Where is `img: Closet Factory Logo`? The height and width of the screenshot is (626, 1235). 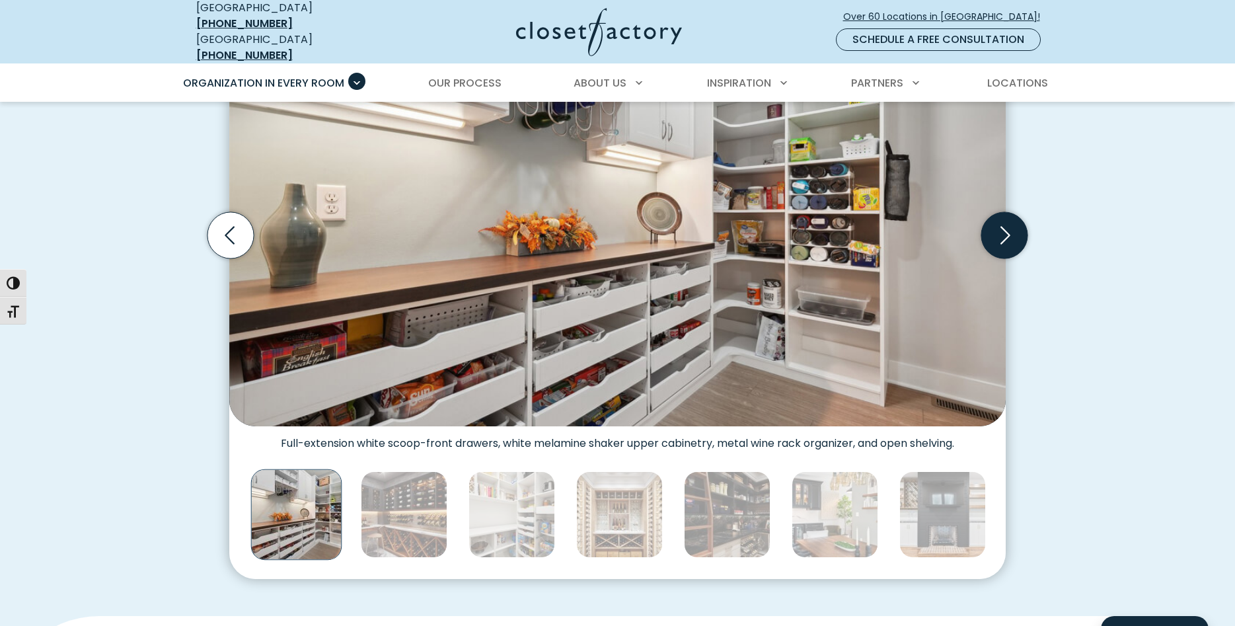
img: Closet Factory Logo is located at coordinates (599, 32).